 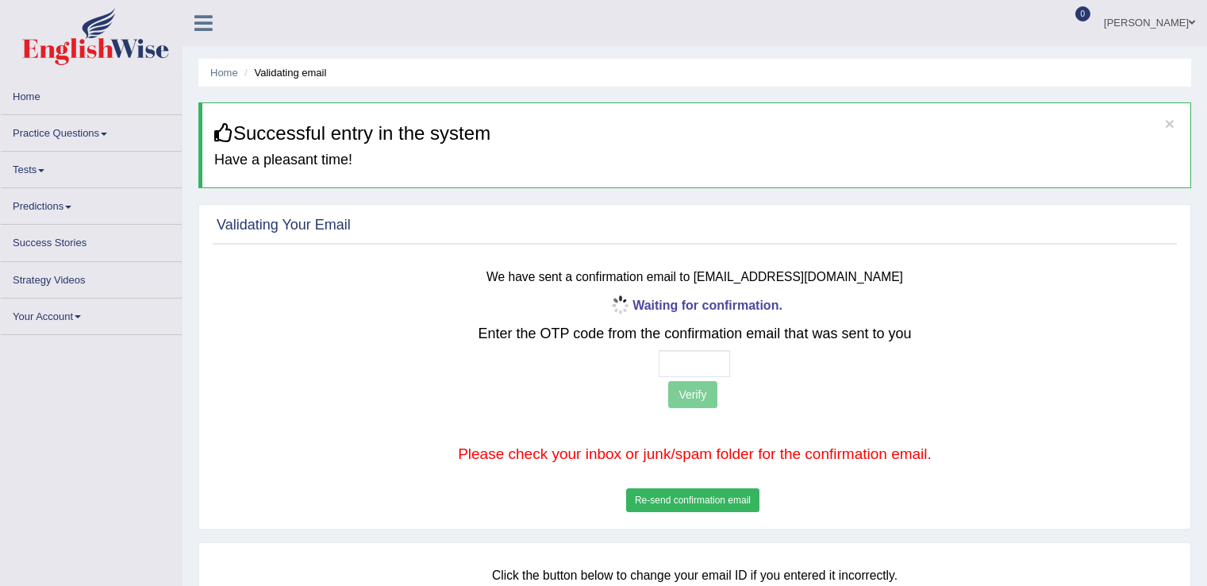 What do you see at coordinates (91, 203) in the screenshot?
I see `a: Predictions` at bounding box center [91, 203].